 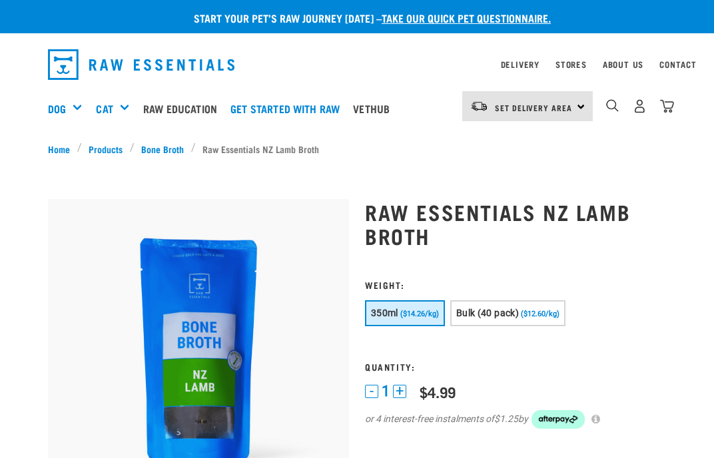 What do you see at coordinates (104, 109) in the screenshot?
I see `a: Cat` at bounding box center [104, 109].